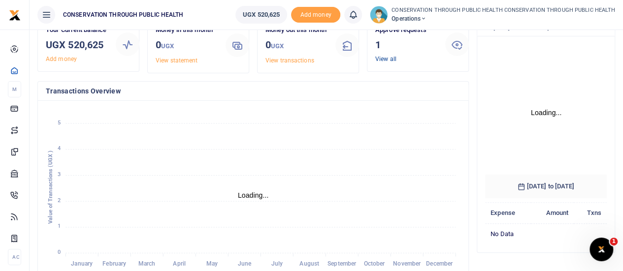 This screenshot has width=623, height=271. What do you see at coordinates (77, 30) in the screenshot?
I see `p: Your Current balance` at bounding box center [77, 30].